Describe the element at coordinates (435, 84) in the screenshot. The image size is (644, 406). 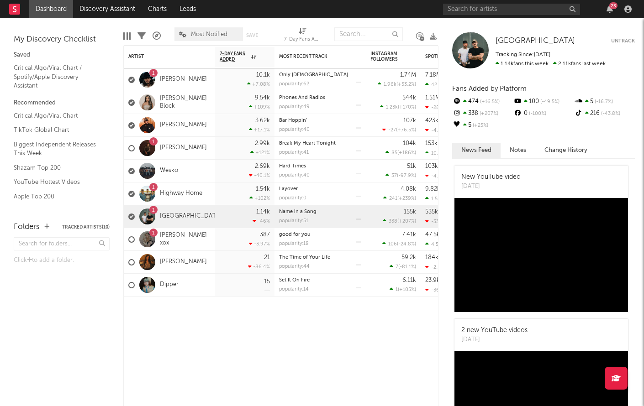
I see `div: 42.9k` at that location.